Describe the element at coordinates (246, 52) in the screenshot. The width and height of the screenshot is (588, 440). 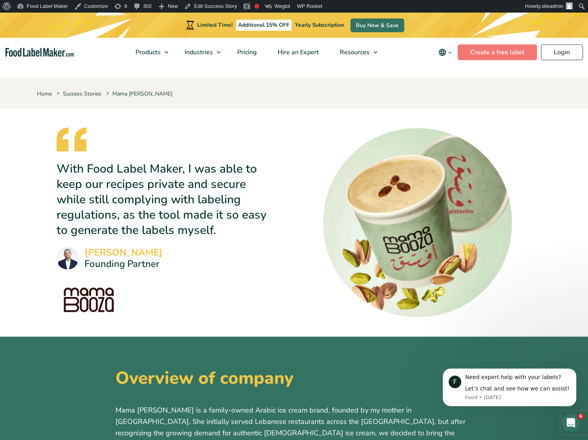
I see `a: Pricing` at that location.